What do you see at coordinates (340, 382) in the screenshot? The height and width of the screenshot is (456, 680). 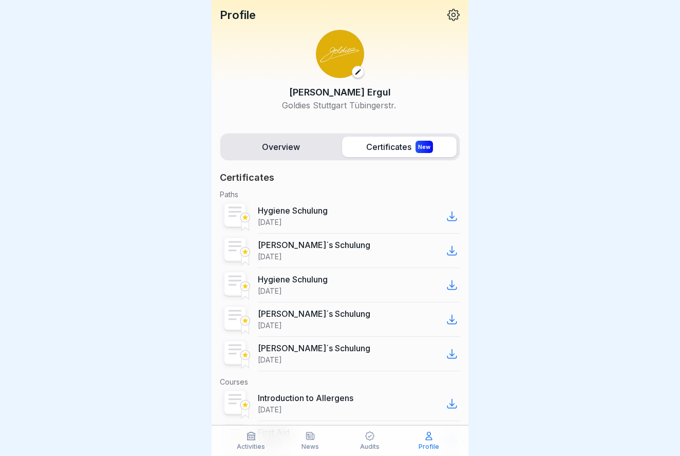 I see `p: Courses` at bounding box center [340, 382].